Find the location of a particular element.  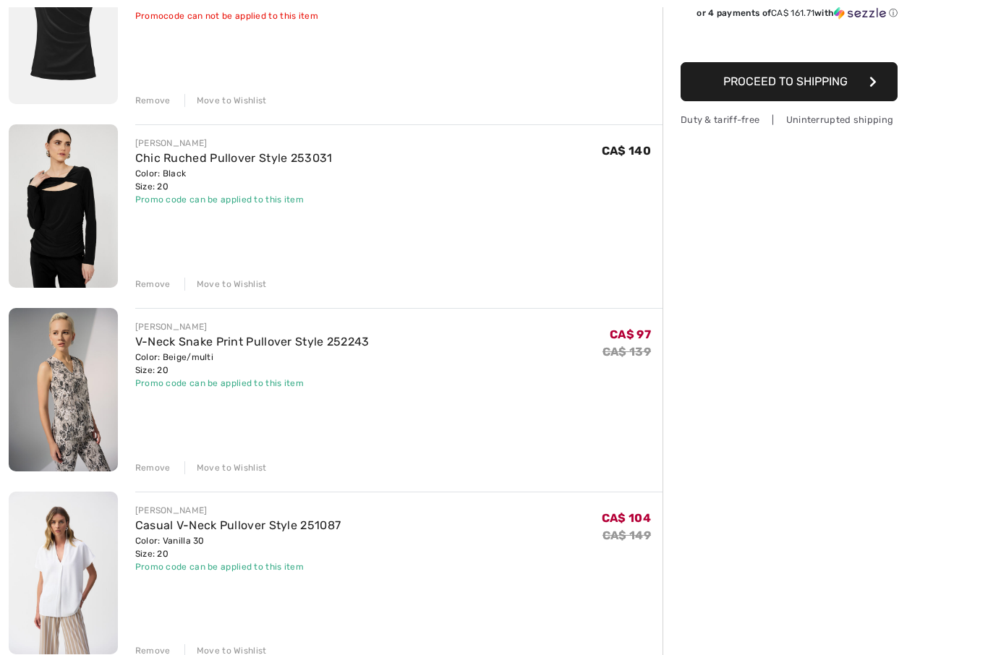

span: CA$ 140 is located at coordinates (626, 150).